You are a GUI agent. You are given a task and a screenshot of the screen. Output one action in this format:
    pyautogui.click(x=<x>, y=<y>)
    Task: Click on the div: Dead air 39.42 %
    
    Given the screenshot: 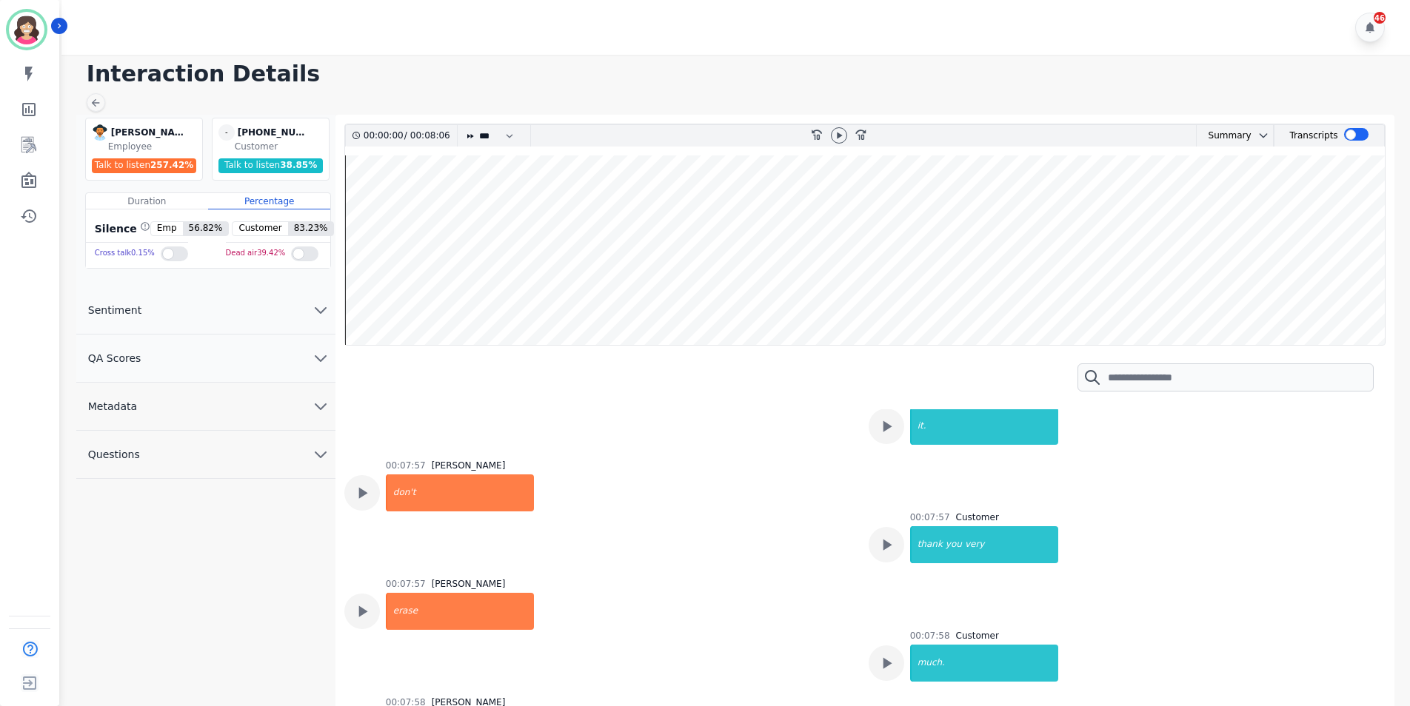 What is the action you would take?
    pyautogui.click(x=255, y=253)
    